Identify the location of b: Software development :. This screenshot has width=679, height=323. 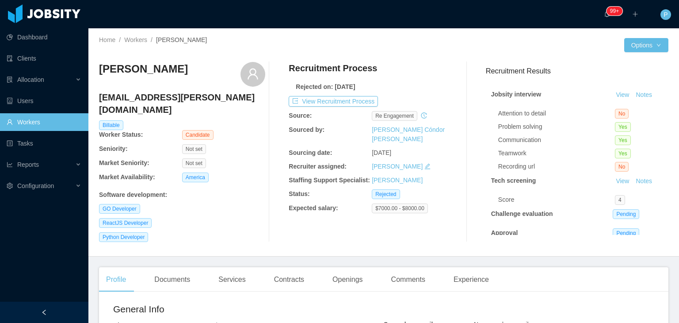
(133, 194).